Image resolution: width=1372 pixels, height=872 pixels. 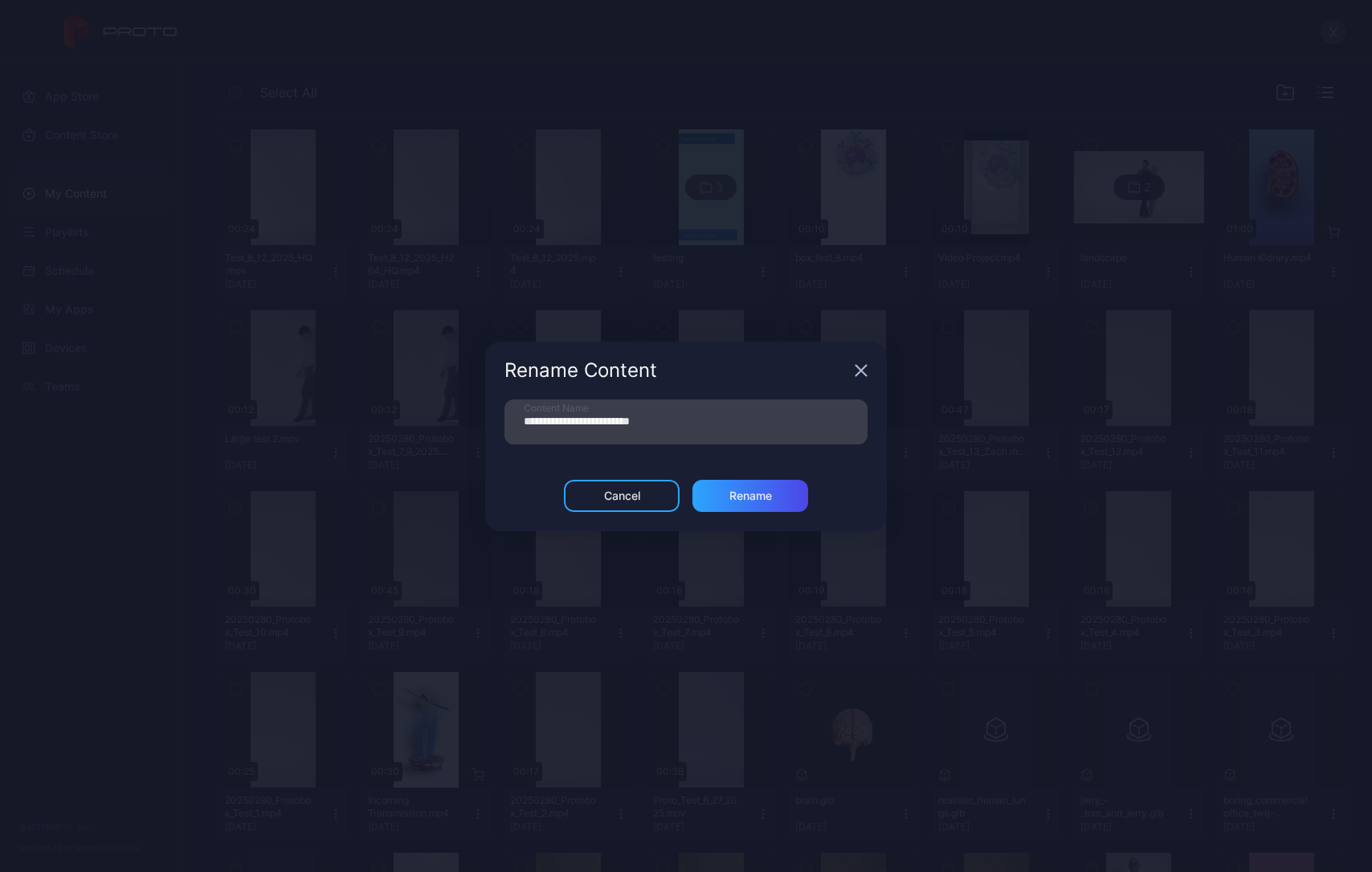 I want to click on div: Rename, so click(x=750, y=496).